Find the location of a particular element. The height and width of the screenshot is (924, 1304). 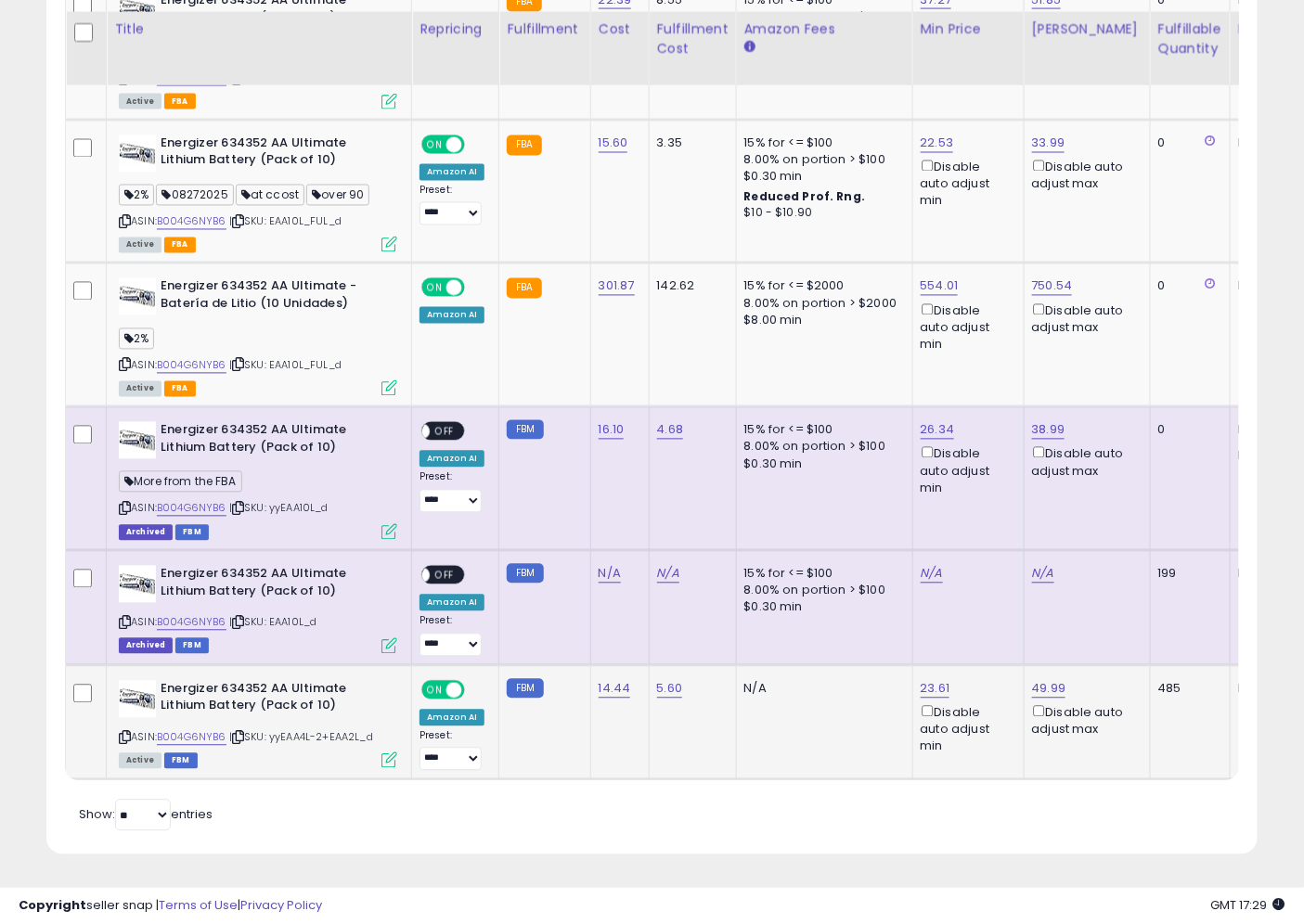

span: | SKU: yyEAA10L_d is located at coordinates (278, 508).